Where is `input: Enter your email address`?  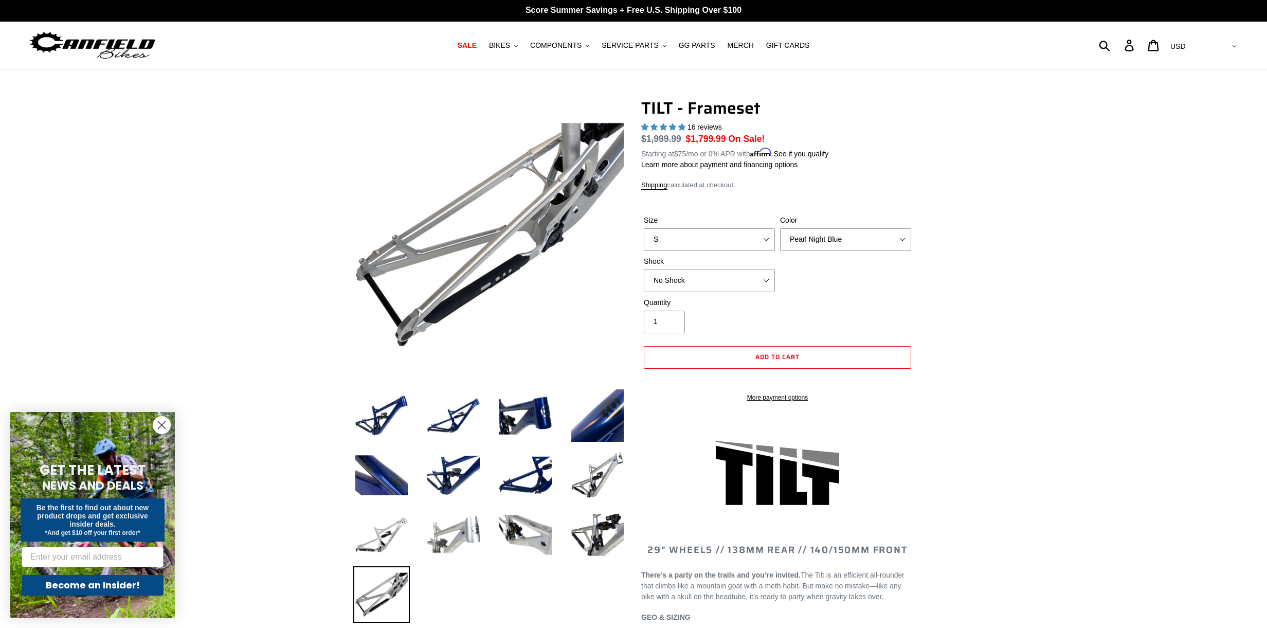
input: Enter your email address is located at coordinates (93, 557).